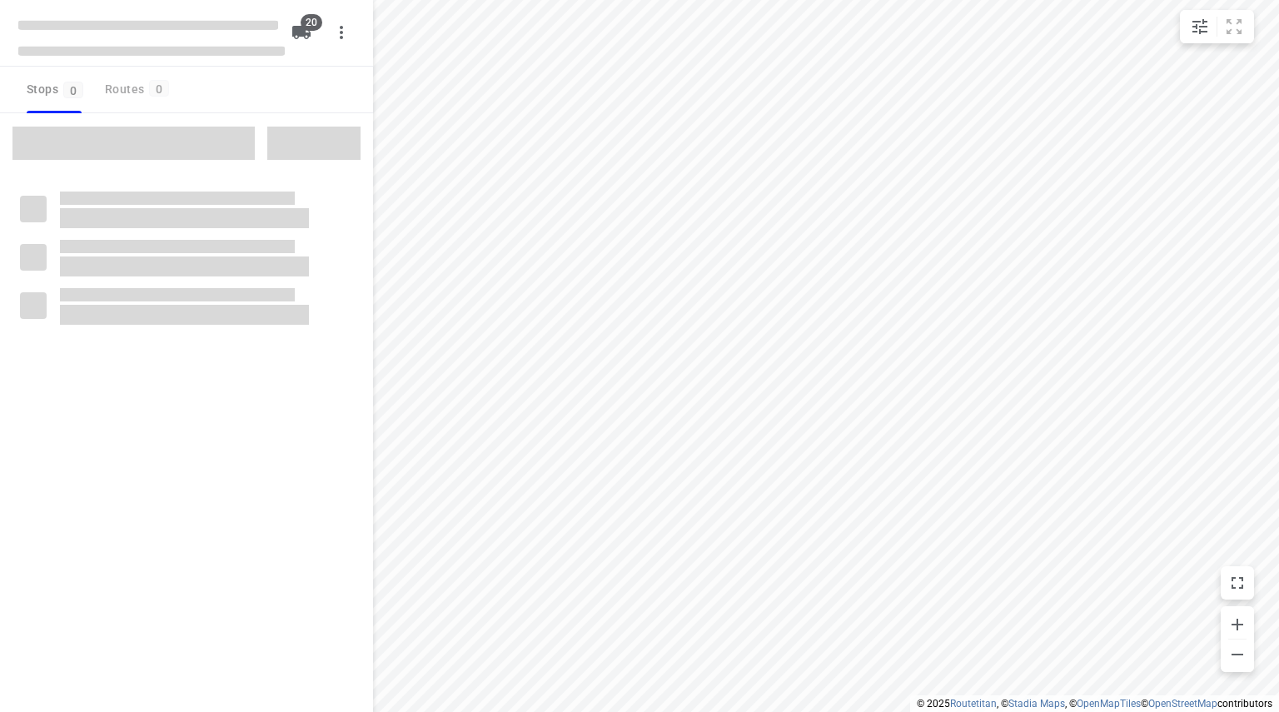 The image size is (1279, 712). Describe the element at coordinates (1200, 27) in the screenshot. I see `button: Map settings` at that location.